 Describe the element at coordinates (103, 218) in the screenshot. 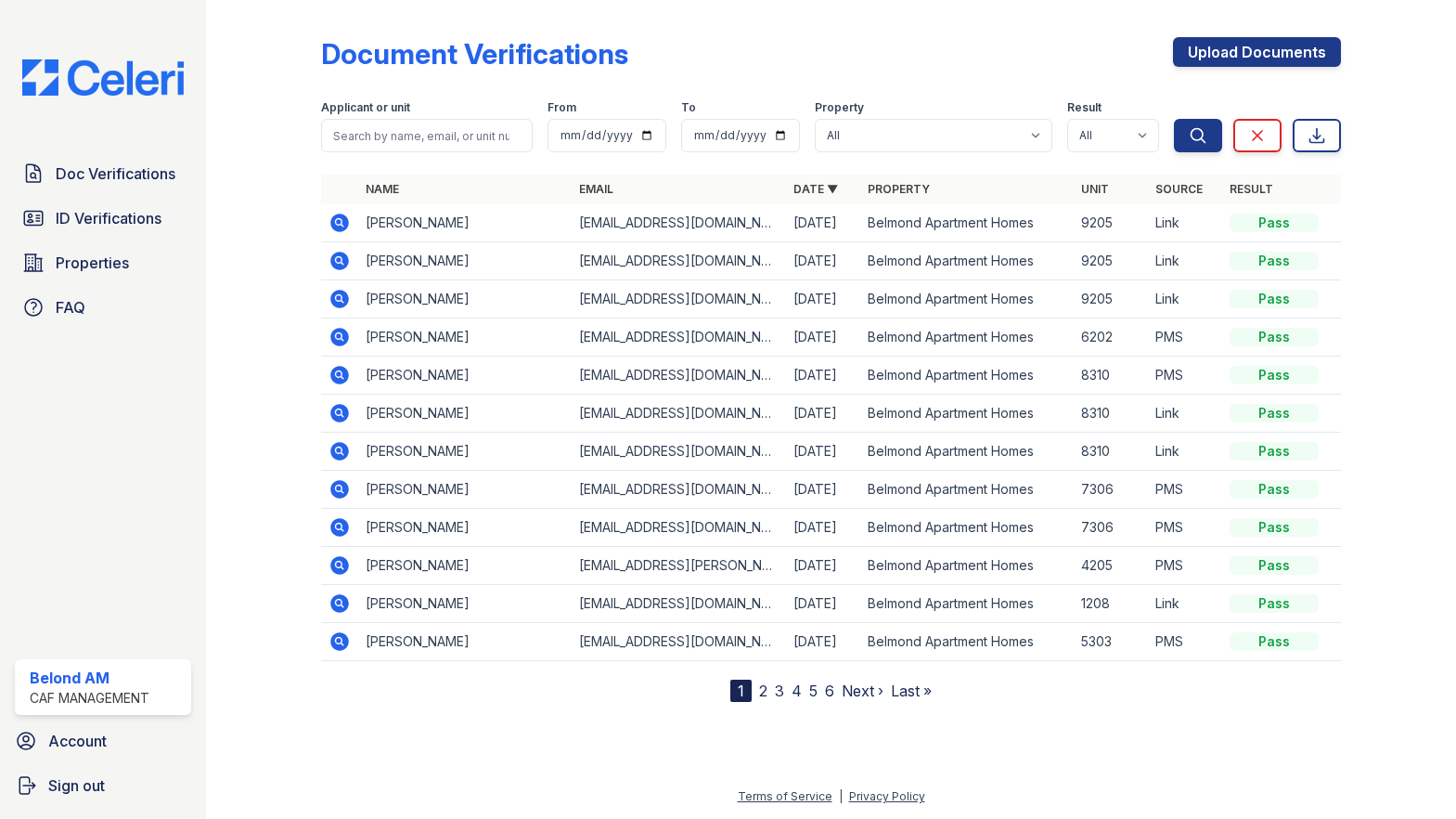

I see `a: ID Verifications` at that location.